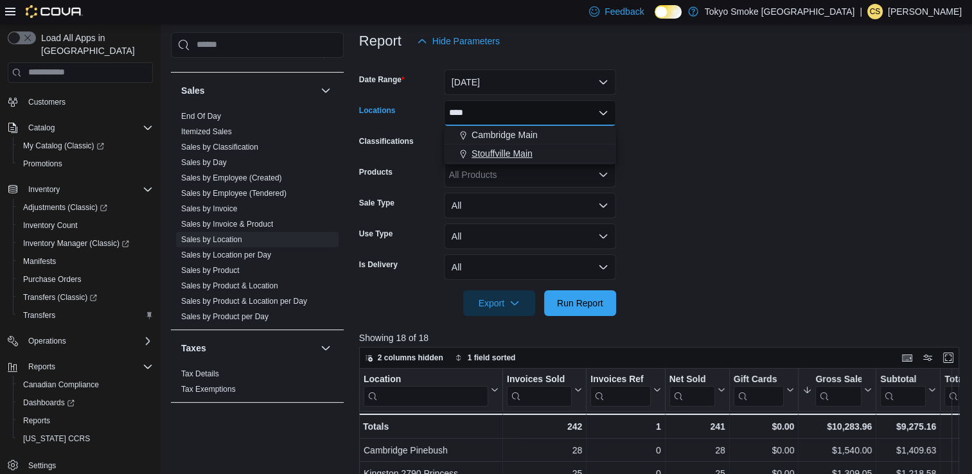  Describe the element at coordinates (411, 358) in the screenshot. I see `span: 2 columns hidden` at that location.